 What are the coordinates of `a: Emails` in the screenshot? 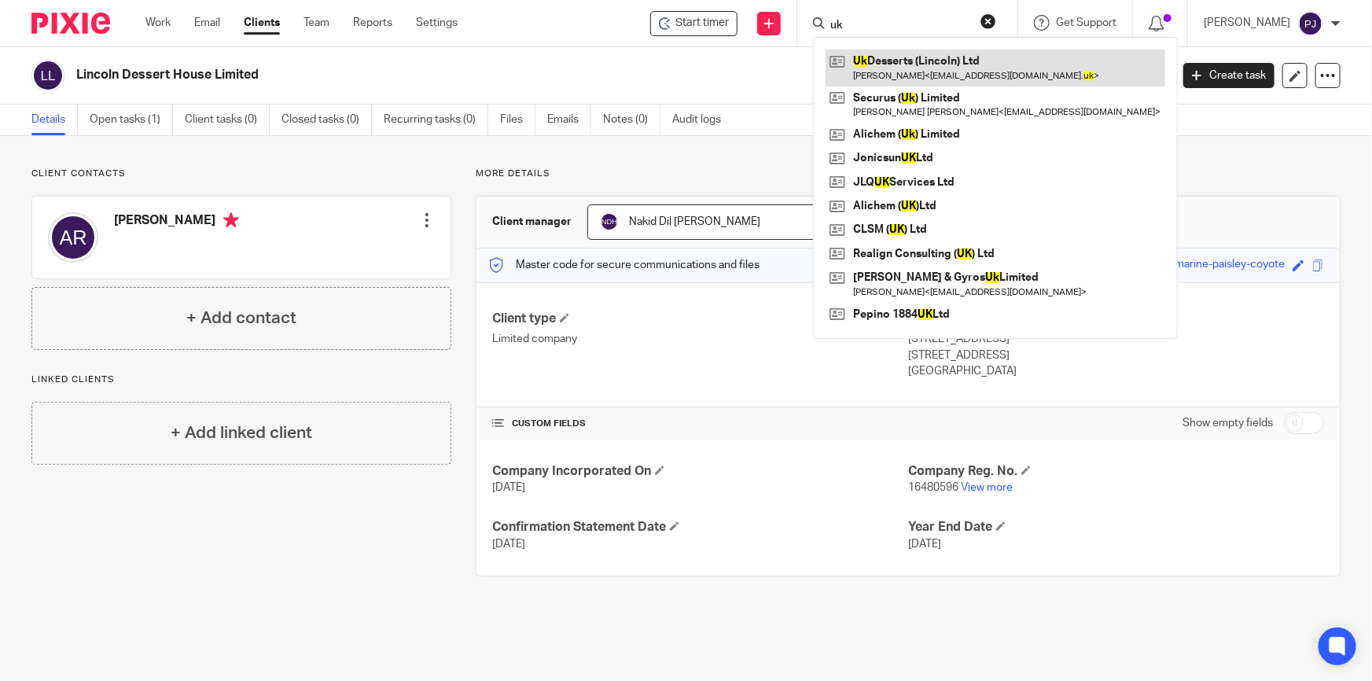 It's located at (569, 120).